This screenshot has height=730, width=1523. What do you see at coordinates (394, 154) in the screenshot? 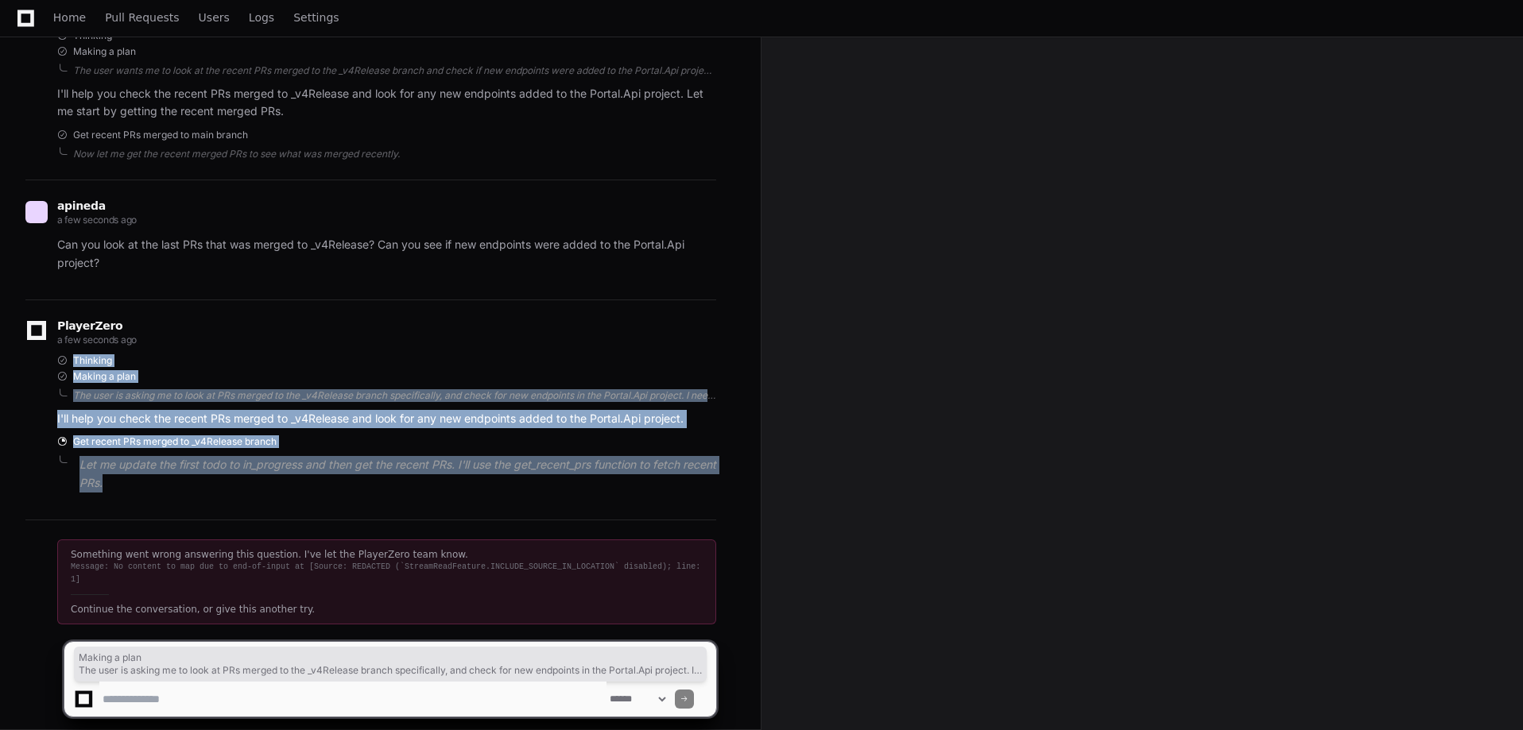
I see `div: Now let me get the recent merged PRs to see what was merged recently.` at bounding box center [394, 154].